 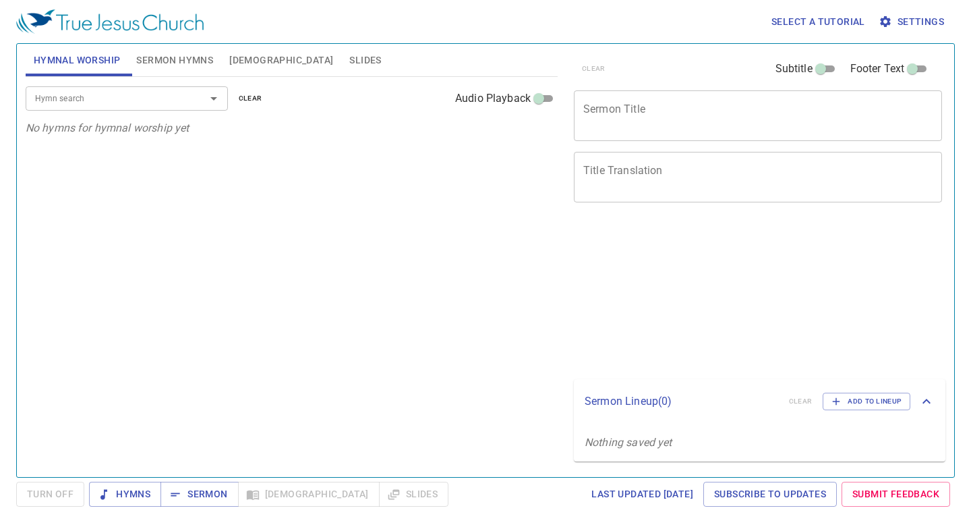 What do you see at coordinates (365, 60) in the screenshot?
I see `span: Slides` at bounding box center [365, 60].